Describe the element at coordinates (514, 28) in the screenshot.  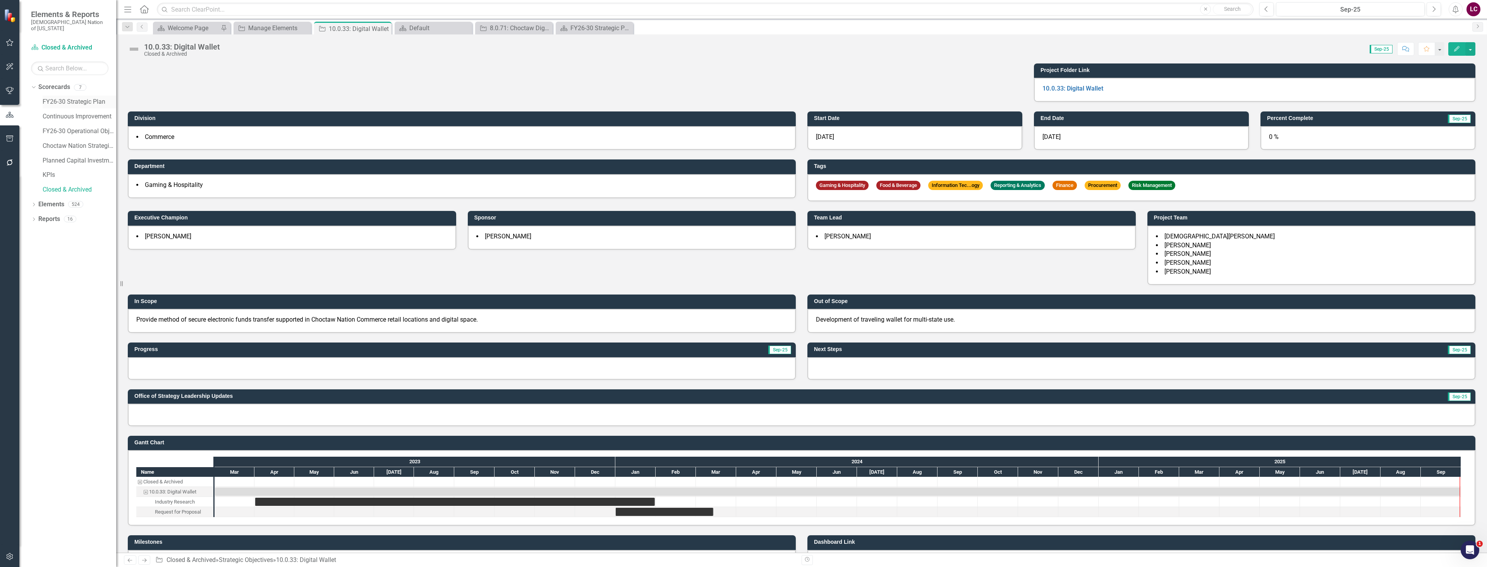
I see `a: 8.0.71: Choctaw Digital Strategy` at that location.